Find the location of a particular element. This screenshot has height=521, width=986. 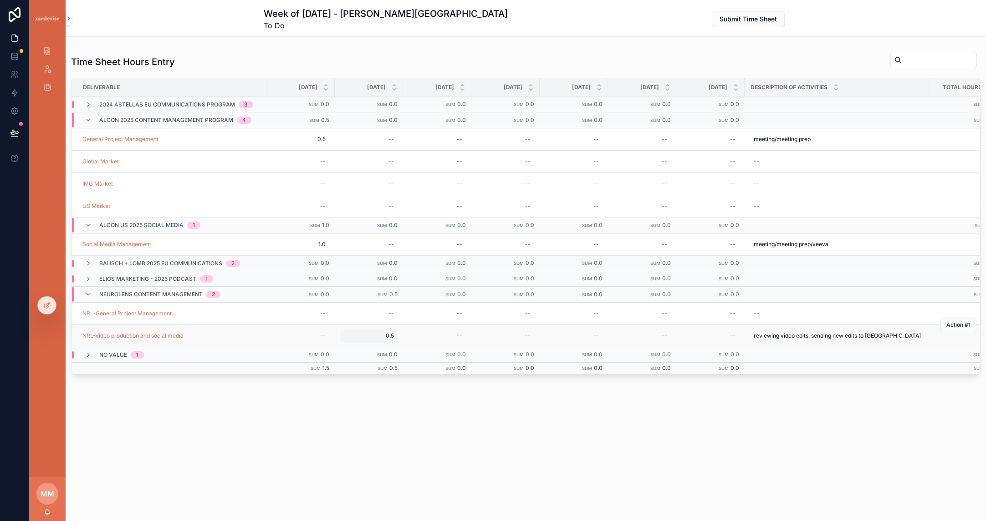

span: 2024 Astellas EU Communications Program is located at coordinates (167, 105).